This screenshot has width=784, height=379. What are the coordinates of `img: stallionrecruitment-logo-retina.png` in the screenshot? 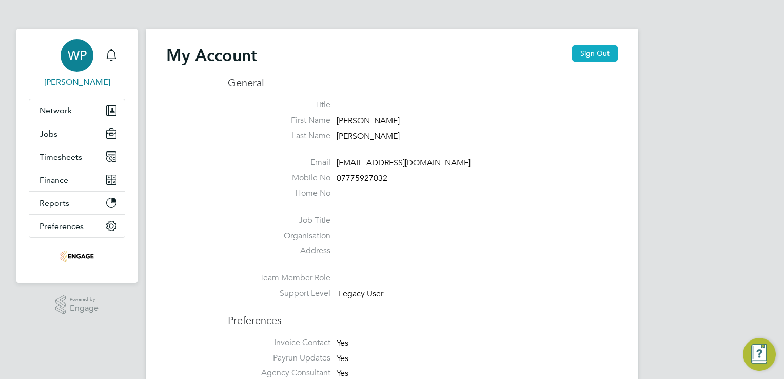 It's located at (77, 256).